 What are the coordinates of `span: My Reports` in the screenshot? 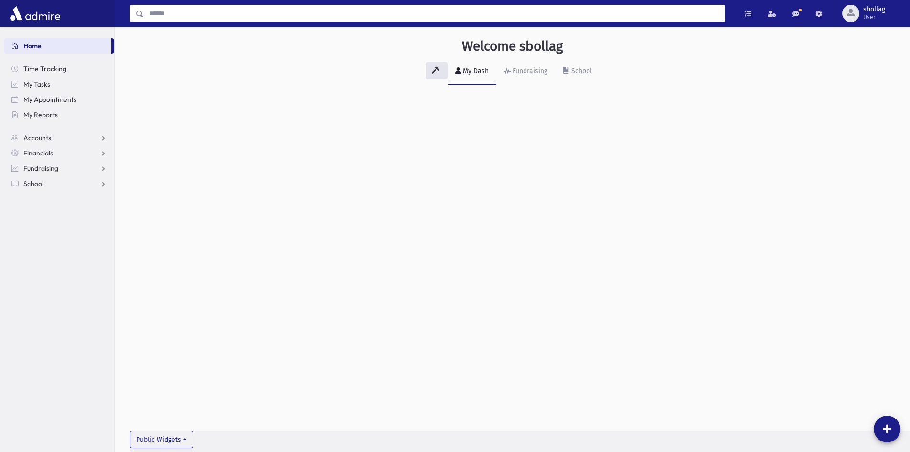 It's located at (41, 115).